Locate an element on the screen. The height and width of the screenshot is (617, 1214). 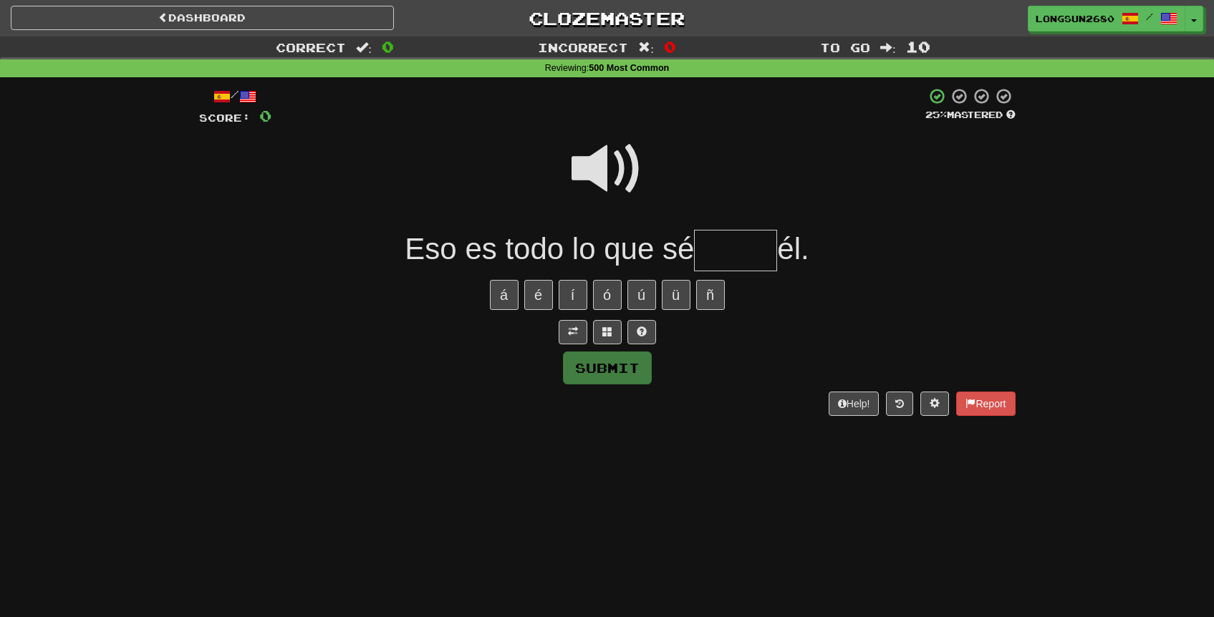
button: Switch sentence to multiple choice alt+p is located at coordinates (607, 332).